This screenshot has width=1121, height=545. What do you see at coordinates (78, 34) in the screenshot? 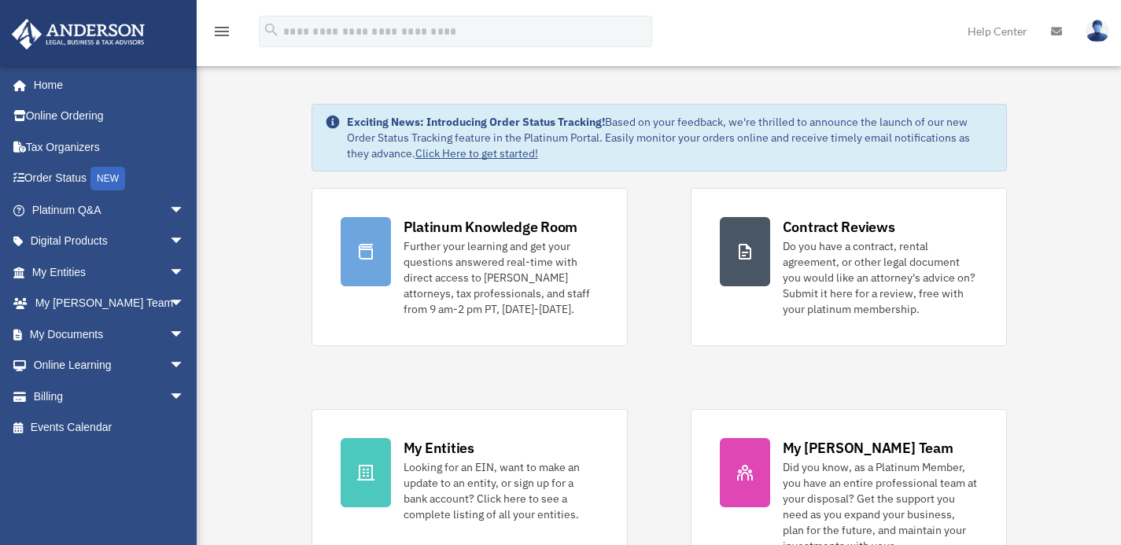
I see `img: Anderson Advisors Platinum Portal` at bounding box center [78, 34].